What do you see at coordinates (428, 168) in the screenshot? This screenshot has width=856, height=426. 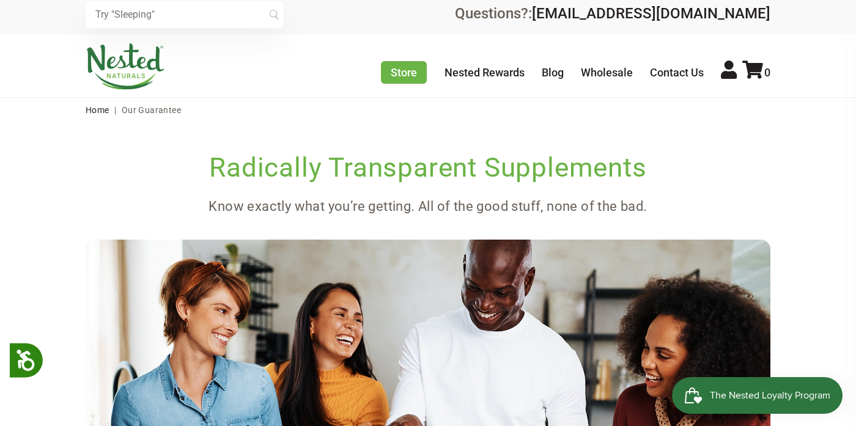 I see `h1: Radically Transparent Supplements` at bounding box center [428, 168].